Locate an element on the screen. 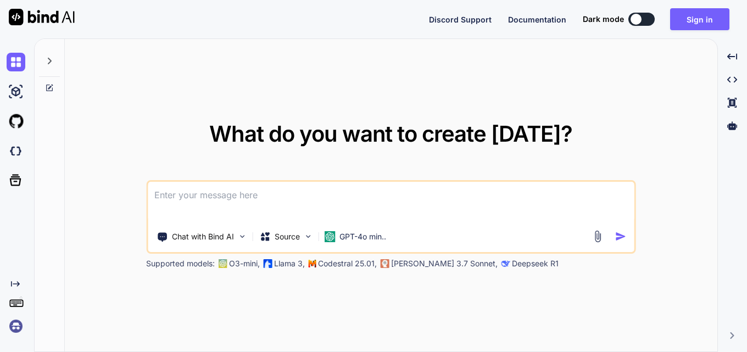 Image resolution: width=747 pixels, height=352 pixels. img: GPT-4 is located at coordinates (222, 264).